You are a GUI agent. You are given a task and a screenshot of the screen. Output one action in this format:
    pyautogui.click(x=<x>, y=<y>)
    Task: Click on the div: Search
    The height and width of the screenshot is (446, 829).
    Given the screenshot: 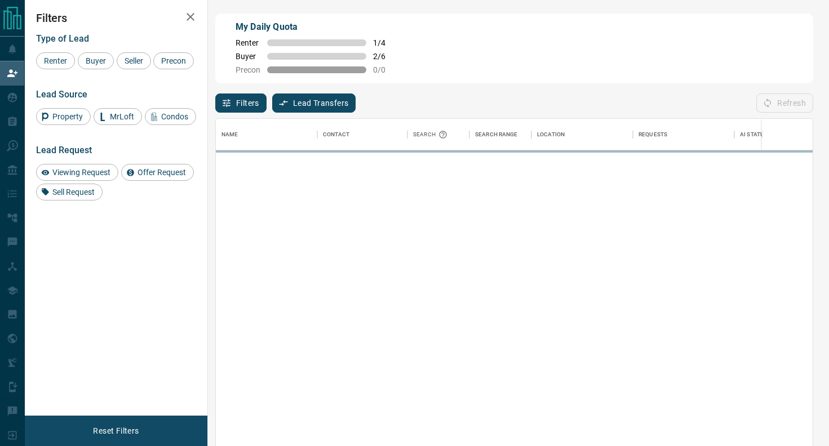 What is the action you would take?
    pyautogui.click(x=432, y=135)
    